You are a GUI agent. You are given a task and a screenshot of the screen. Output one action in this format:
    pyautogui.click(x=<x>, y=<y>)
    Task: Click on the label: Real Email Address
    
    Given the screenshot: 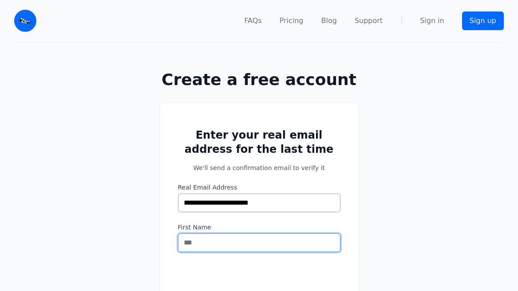 What is the action you would take?
    pyautogui.click(x=259, y=188)
    